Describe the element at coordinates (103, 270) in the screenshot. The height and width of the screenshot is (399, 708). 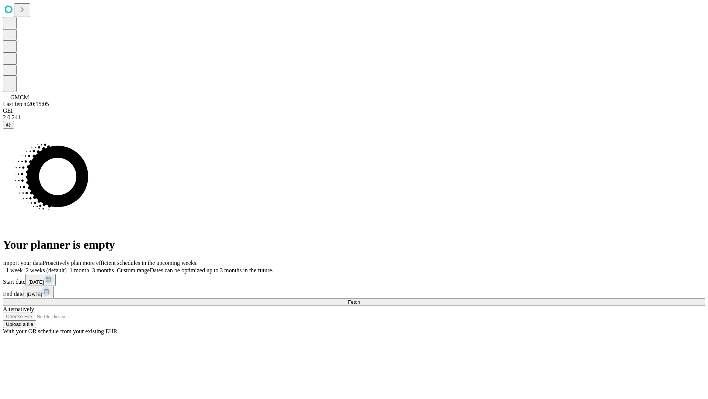
I see `span: 3 months` at that location.